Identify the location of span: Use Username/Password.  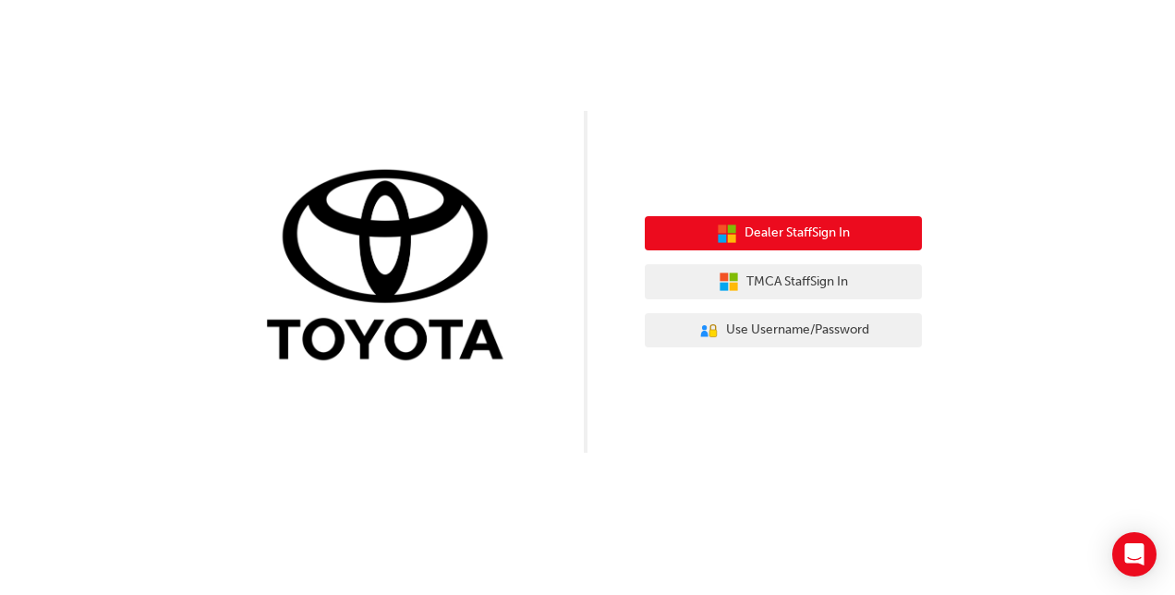
(797, 330).